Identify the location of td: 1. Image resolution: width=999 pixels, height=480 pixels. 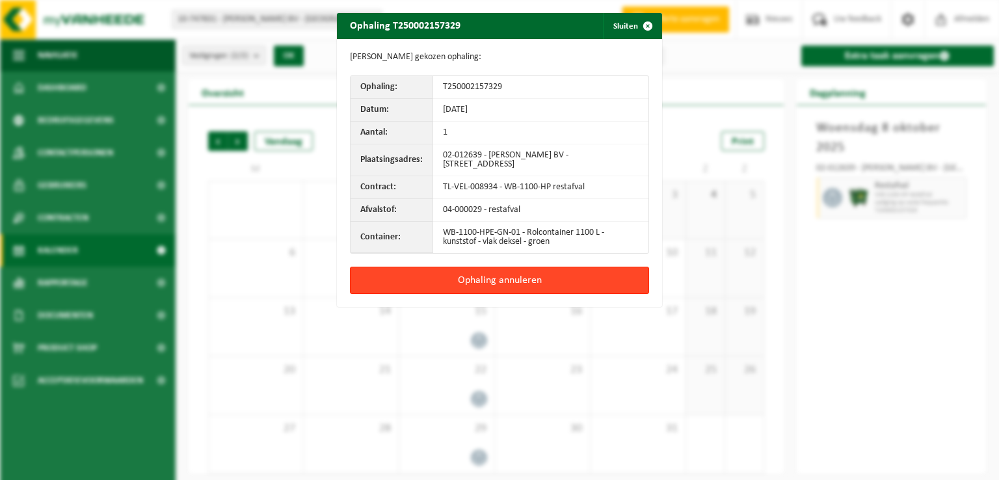
(541, 133).